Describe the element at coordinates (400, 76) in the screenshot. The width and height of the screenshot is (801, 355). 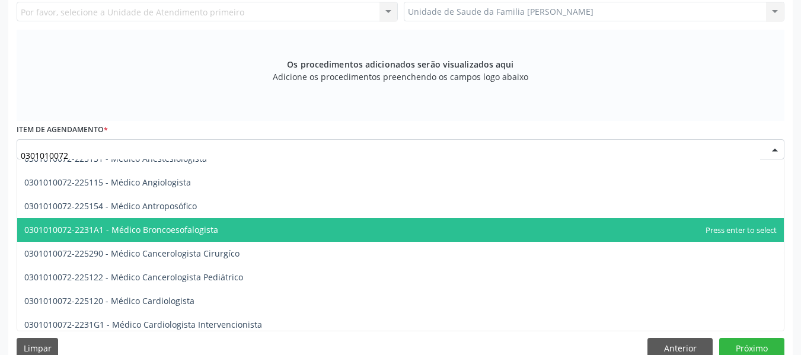
I see `span: Adicione os procedimentos preenchendo os campos logo abaixo` at that location.